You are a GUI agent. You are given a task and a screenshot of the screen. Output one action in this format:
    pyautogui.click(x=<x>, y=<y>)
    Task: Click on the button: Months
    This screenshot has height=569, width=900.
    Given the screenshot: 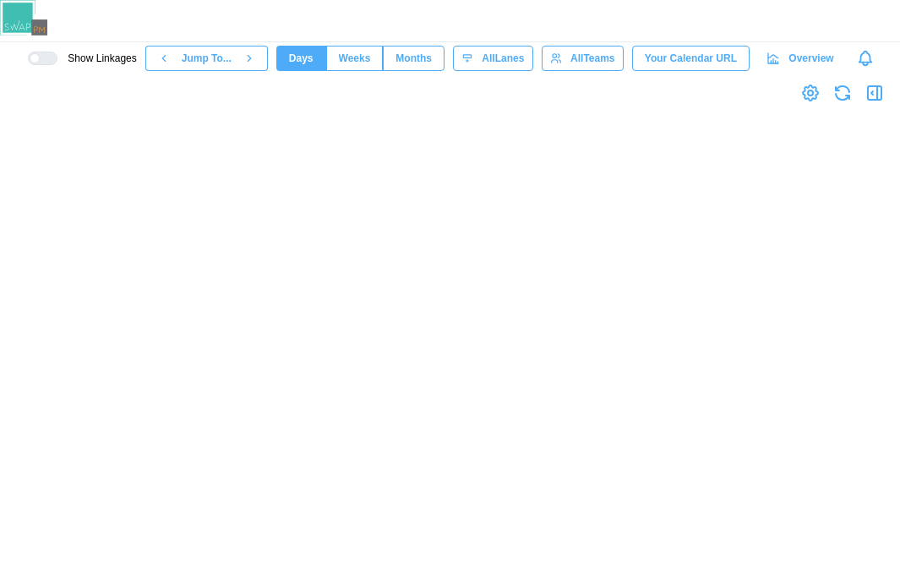 What is the action you would take?
    pyautogui.click(x=413, y=58)
    